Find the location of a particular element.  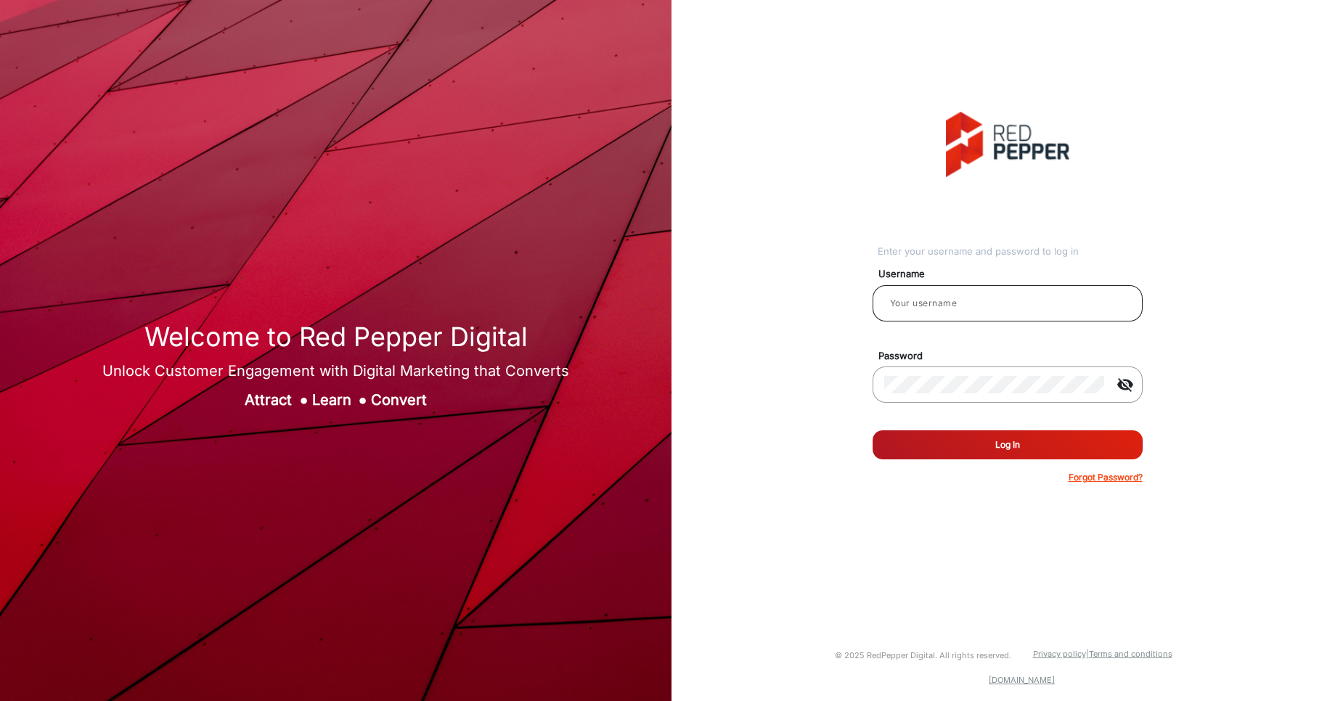

img: vmg-logo is located at coordinates (1008, 144).